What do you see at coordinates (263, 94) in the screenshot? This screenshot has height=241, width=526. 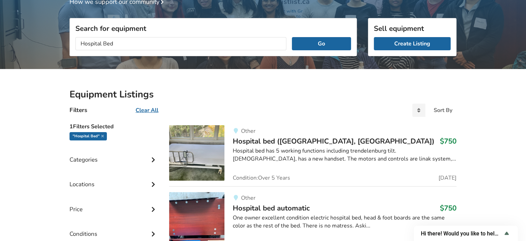 I see `h2: Equipment Listings` at bounding box center [263, 94].